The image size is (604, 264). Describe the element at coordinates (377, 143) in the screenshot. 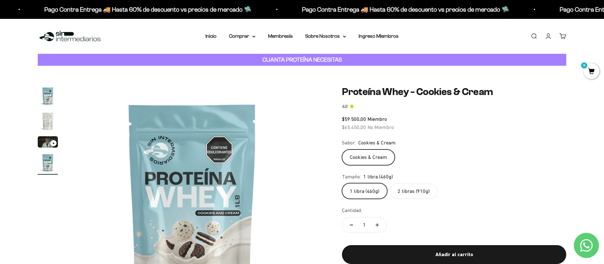

I see `span: Cookies & Cream` at that location.